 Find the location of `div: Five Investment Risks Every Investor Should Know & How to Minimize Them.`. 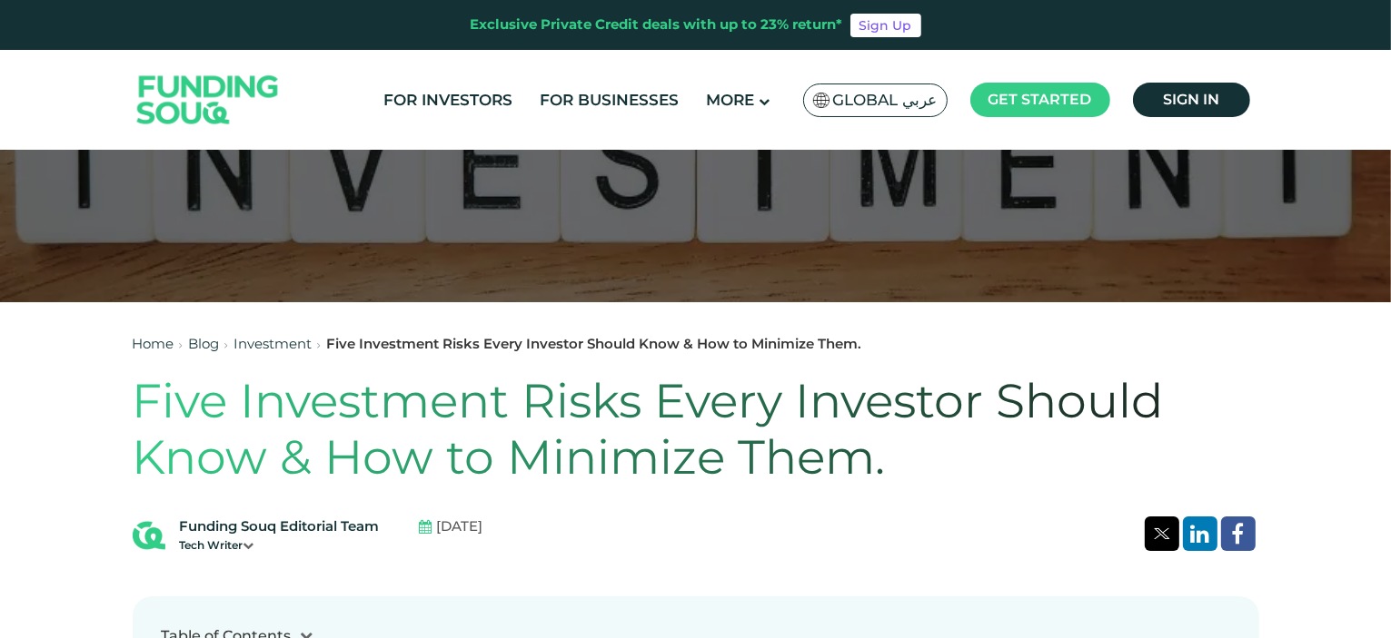

div: Five Investment Risks Every Investor Should Know & How to Minimize Them. is located at coordinates (594, 344).